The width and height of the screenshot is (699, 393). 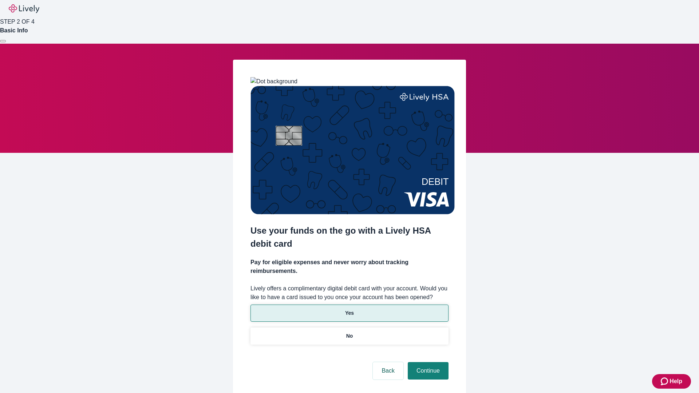 What do you see at coordinates (665, 382) in the screenshot?
I see `svg: Zendesk support icon` at bounding box center [665, 382].